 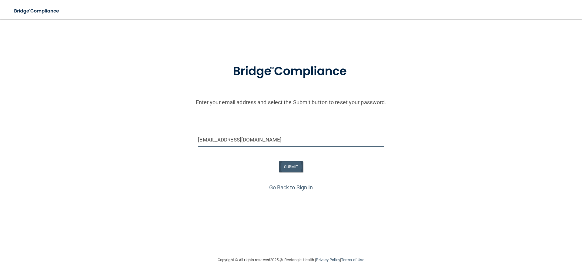 I want to click on button: SUBMIT, so click(x=291, y=167).